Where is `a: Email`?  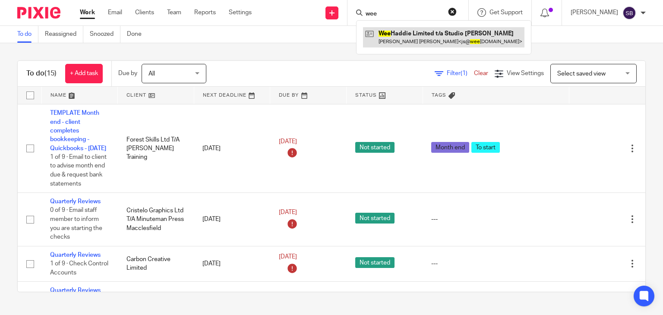
a: Email is located at coordinates (115, 13).